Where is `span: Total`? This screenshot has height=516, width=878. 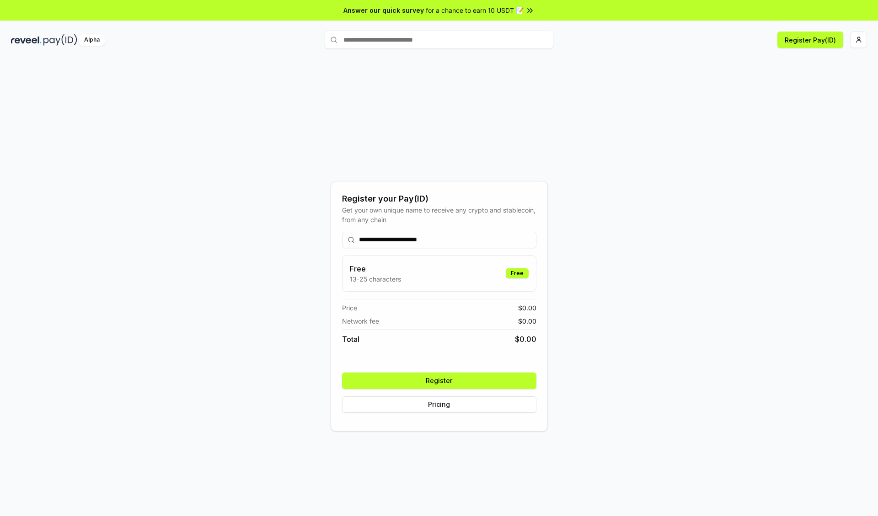
span: Total is located at coordinates (351, 339).